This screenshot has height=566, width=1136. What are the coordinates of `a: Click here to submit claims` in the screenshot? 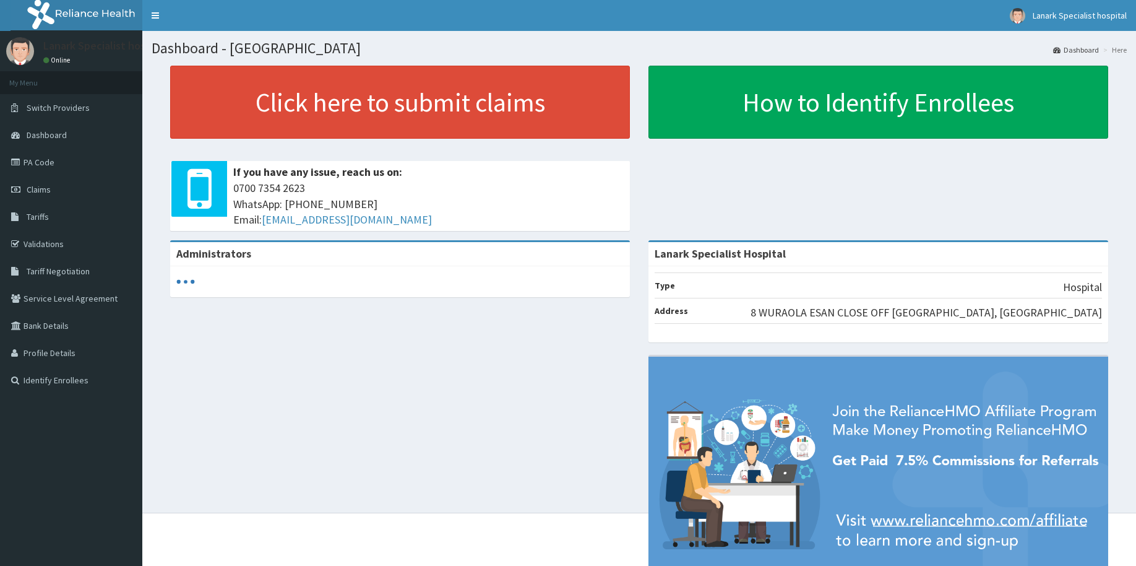 It's located at (400, 102).